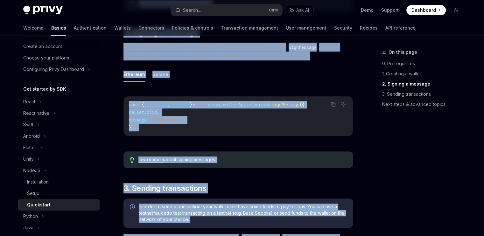  What do you see at coordinates (123, 28) in the screenshot?
I see `a: Wallets` at bounding box center [123, 28].